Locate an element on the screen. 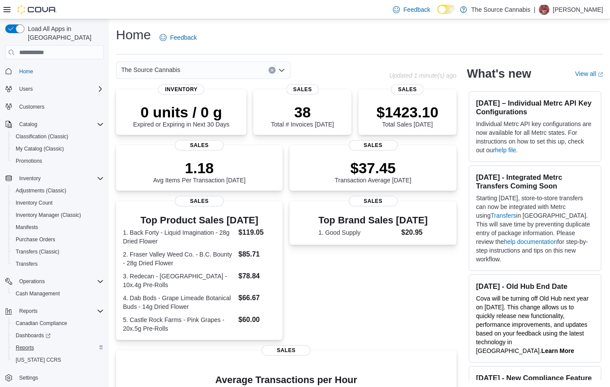 The image size is (610, 387). a: Inventory Manager (Classic) is located at coordinates (48, 215).